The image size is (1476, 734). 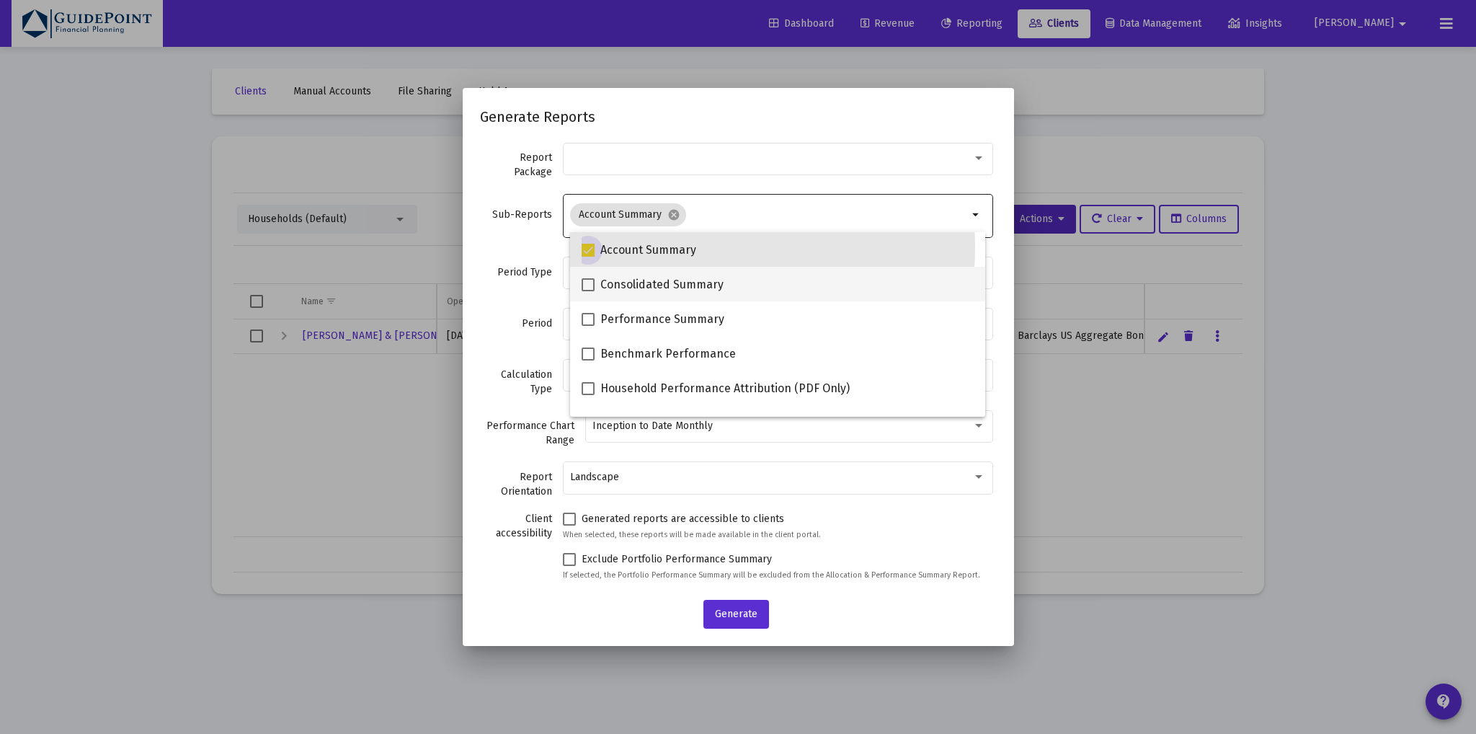 I want to click on label: Sub-Reports, so click(x=516, y=215).